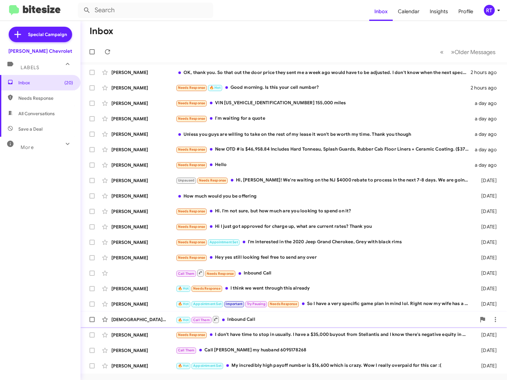 This screenshot has width=507, height=380. What do you see at coordinates (324, 335) in the screenshot?
I see `div: I don't have time to stop in usually. I have a $35,000 buyout from Stellantis and I know there's ...` at bounding box center [324, 335].